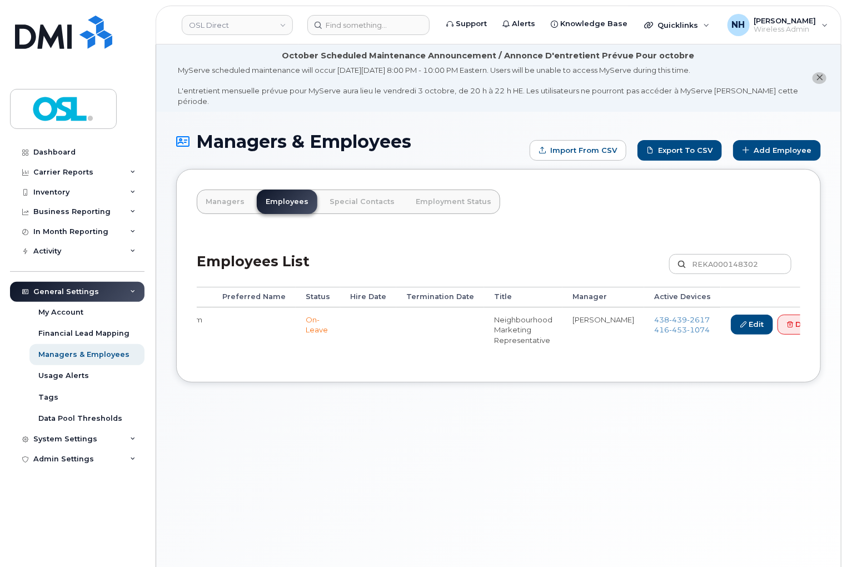 This screenshot has width=847, height=567. I want to click on span: 438, so click(682, 320).